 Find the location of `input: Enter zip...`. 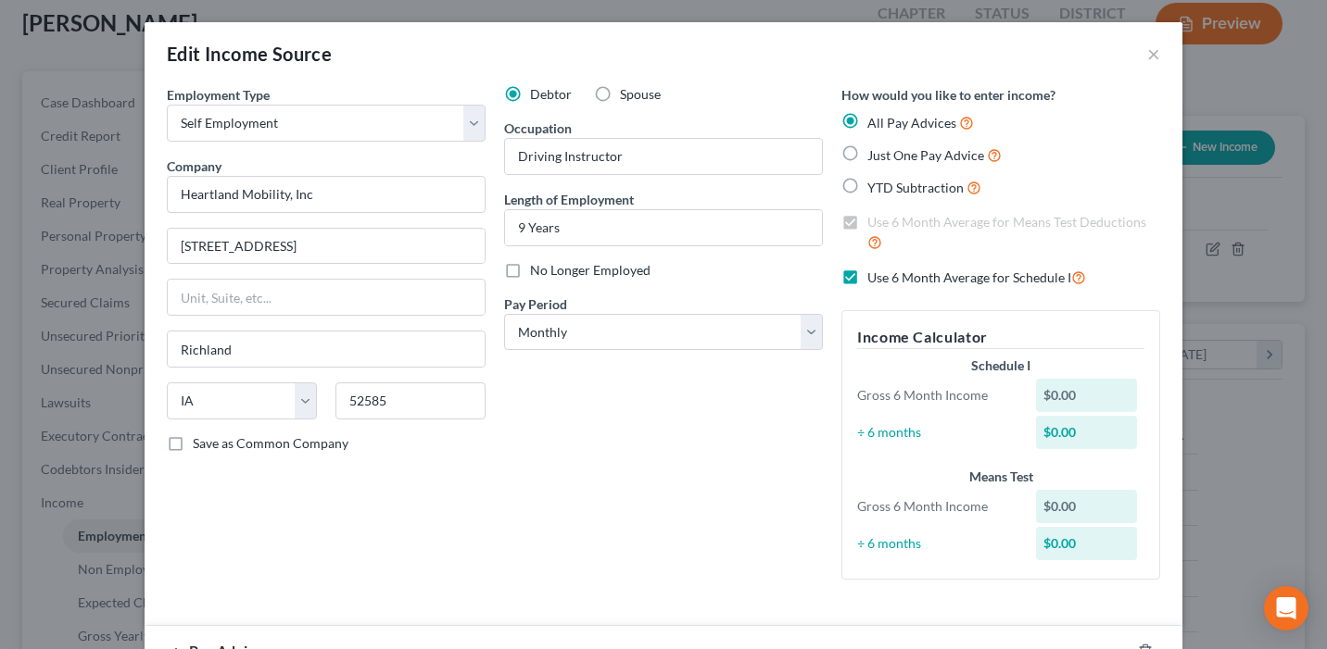

input: Enter zip... is located at coordinates (410, 401).